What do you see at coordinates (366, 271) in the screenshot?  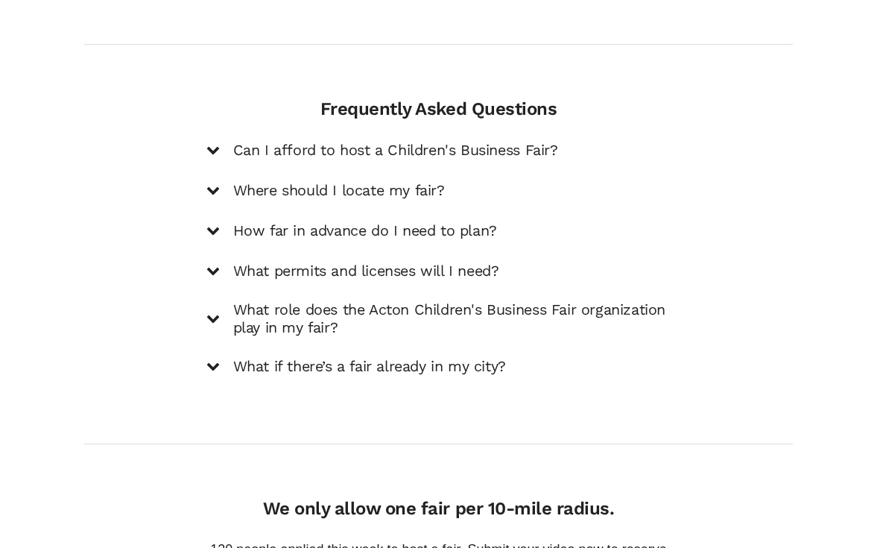 I see `h5: What permits and licenses will I need?` at bounding box center [366, 271].